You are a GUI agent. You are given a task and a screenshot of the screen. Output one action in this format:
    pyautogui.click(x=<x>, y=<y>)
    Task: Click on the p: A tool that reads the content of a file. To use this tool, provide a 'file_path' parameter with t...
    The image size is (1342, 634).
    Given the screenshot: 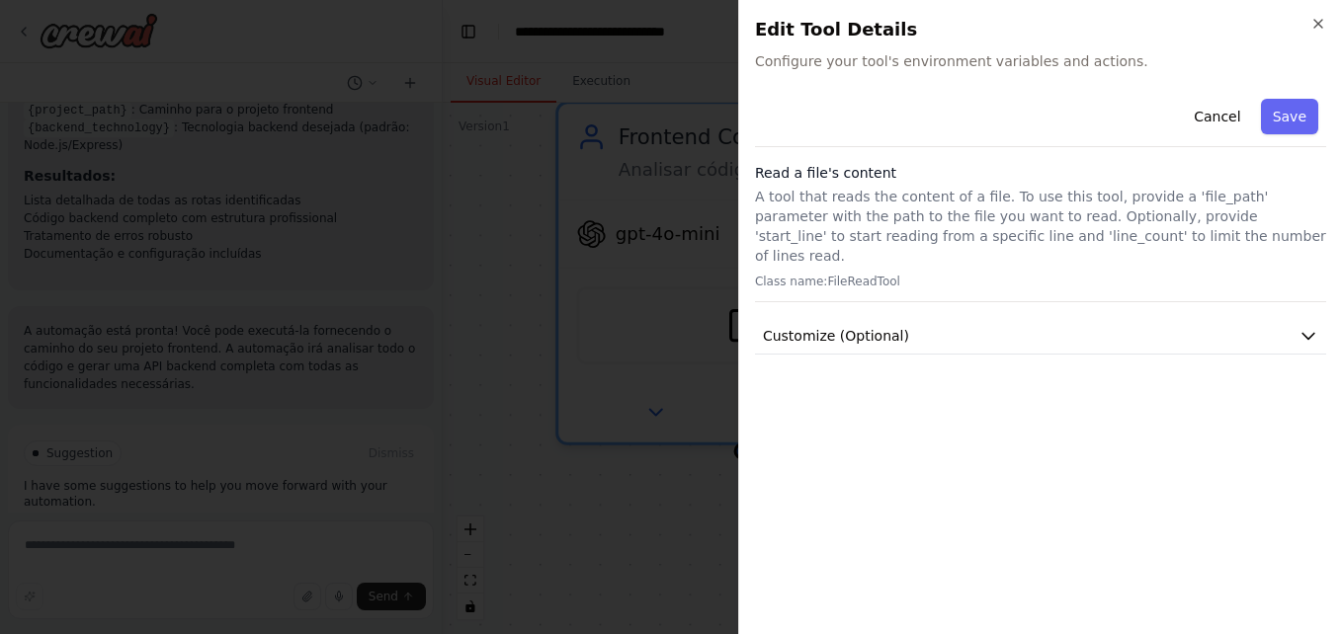 What is the action you would take?
    pyautogui.click(x=1040, y=226)
    